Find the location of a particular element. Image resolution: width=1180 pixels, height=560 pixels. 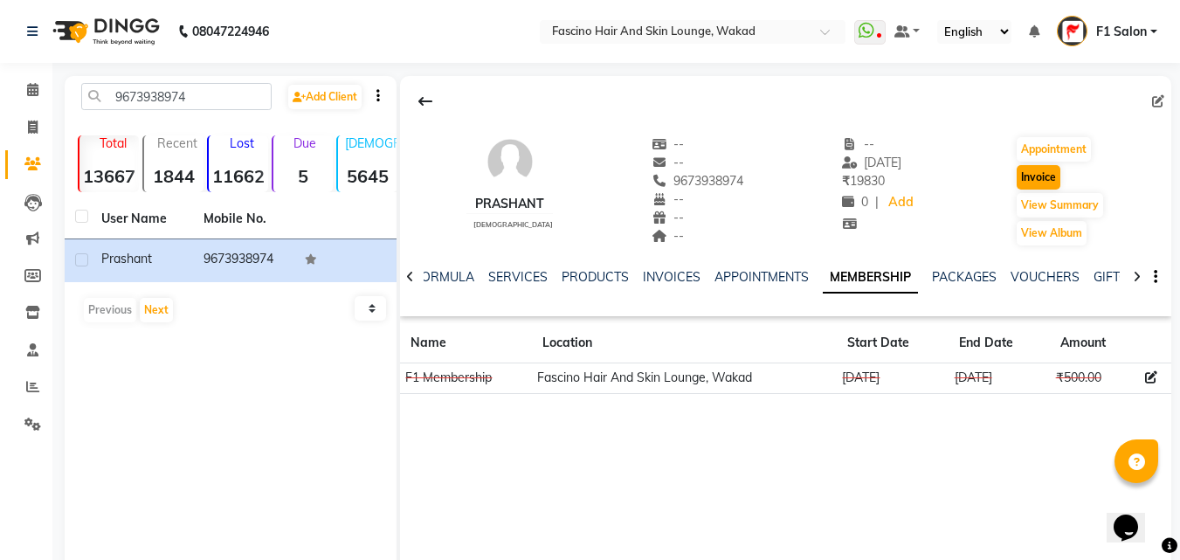

th: Start Date is located at coordinates (893, 343).